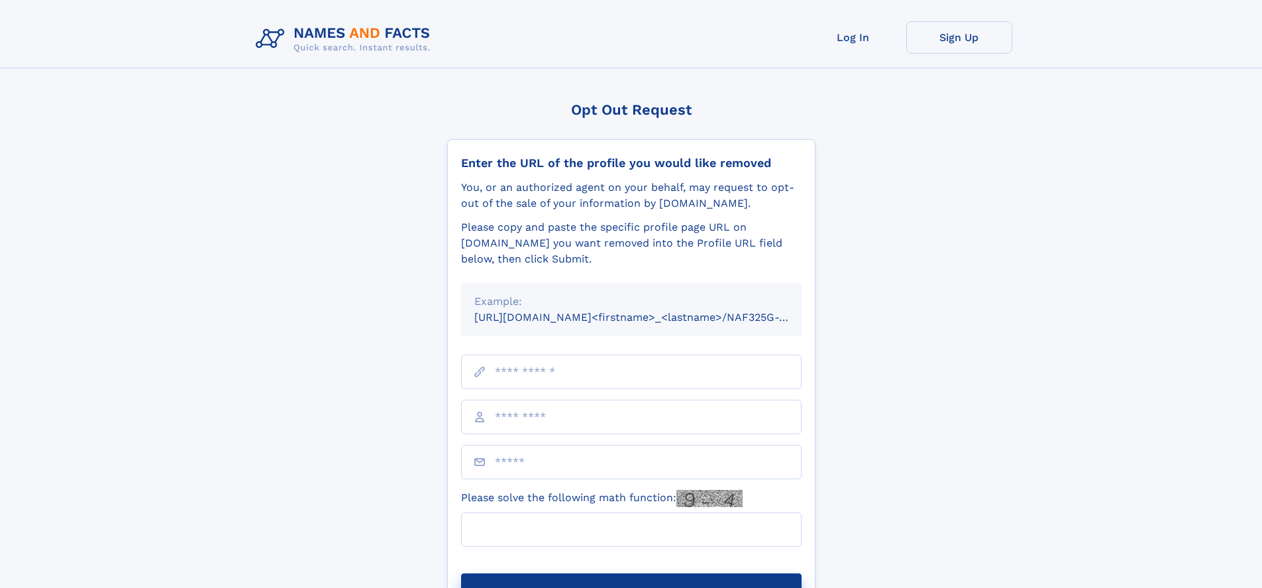  Describe the element at coordinates (632, 109) in the screenshot. I see `div: Opt Out Request` at that location.